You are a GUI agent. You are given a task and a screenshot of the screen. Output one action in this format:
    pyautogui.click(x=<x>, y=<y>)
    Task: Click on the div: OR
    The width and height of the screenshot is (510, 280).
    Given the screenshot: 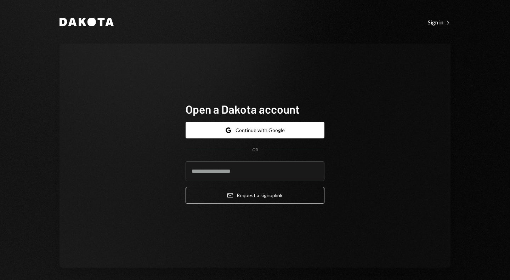 What is the action you would take?
    pyautogui.click(x=255, y=150)
    